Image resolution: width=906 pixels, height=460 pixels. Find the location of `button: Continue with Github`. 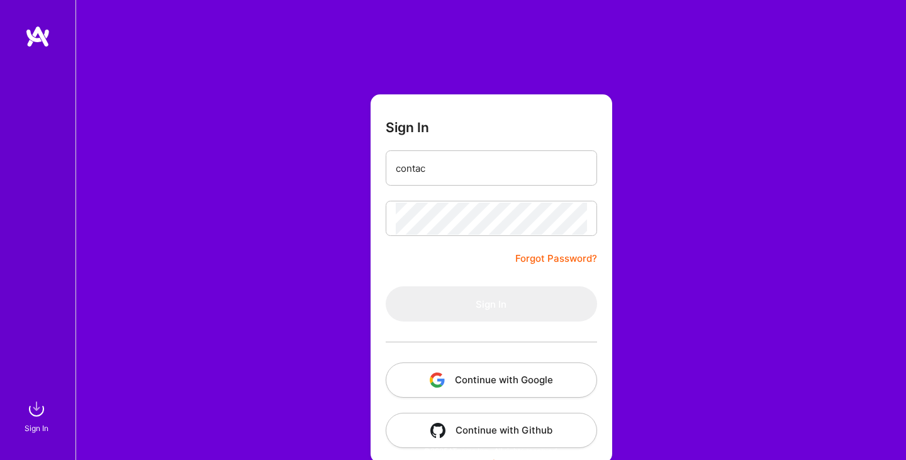

button: Continue with Github is located at coordinates (491, 430).